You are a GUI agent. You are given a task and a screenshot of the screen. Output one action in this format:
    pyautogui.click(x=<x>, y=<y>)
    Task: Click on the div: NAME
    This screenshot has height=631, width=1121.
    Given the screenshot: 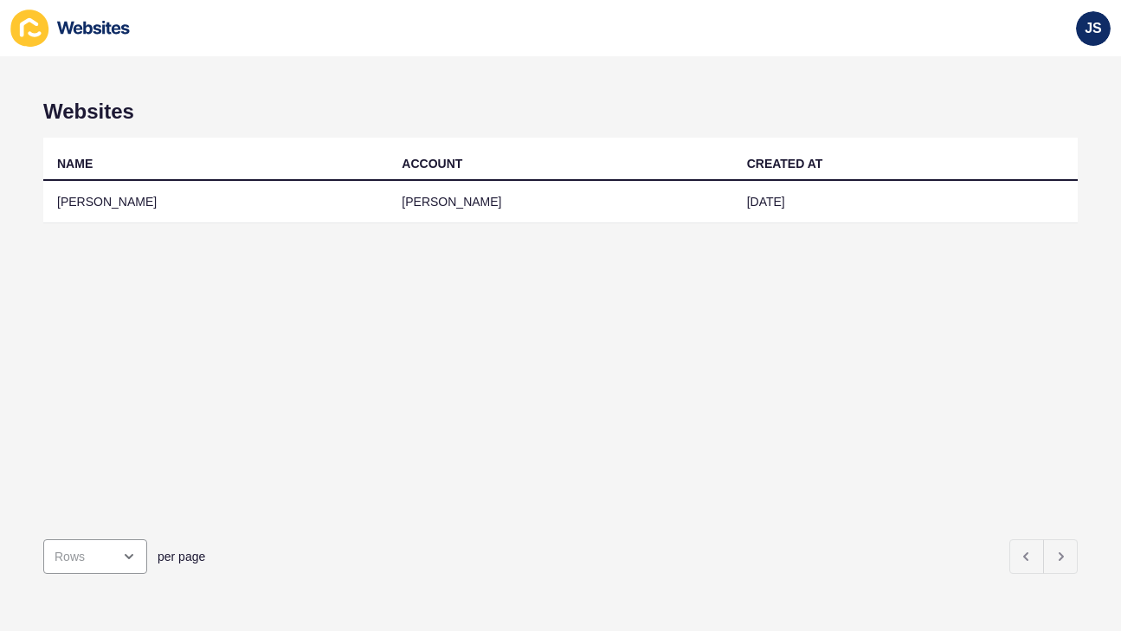 What is the action you would take?
    pyautogui.click(x=74, y=164)
    